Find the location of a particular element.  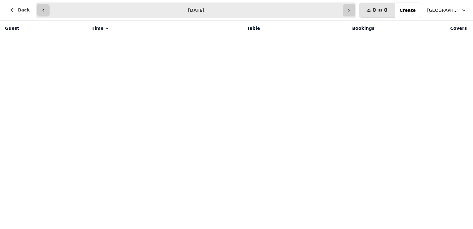

span: Create is located at coordinates (408, 10).